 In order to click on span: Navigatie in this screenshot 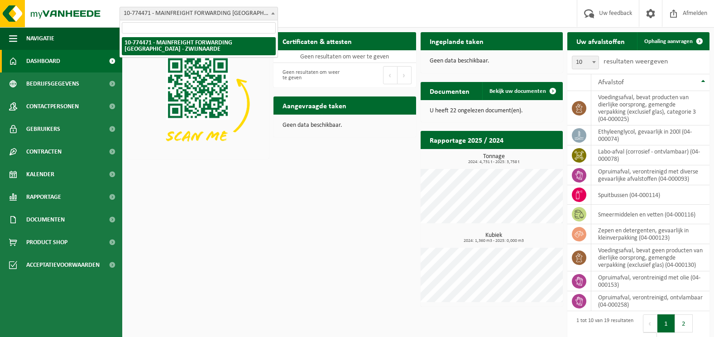, I will do `click(40, 38)`.